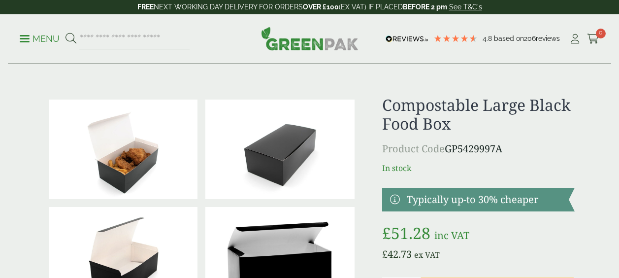  I want to click on p: Menu, so click(39, 39).